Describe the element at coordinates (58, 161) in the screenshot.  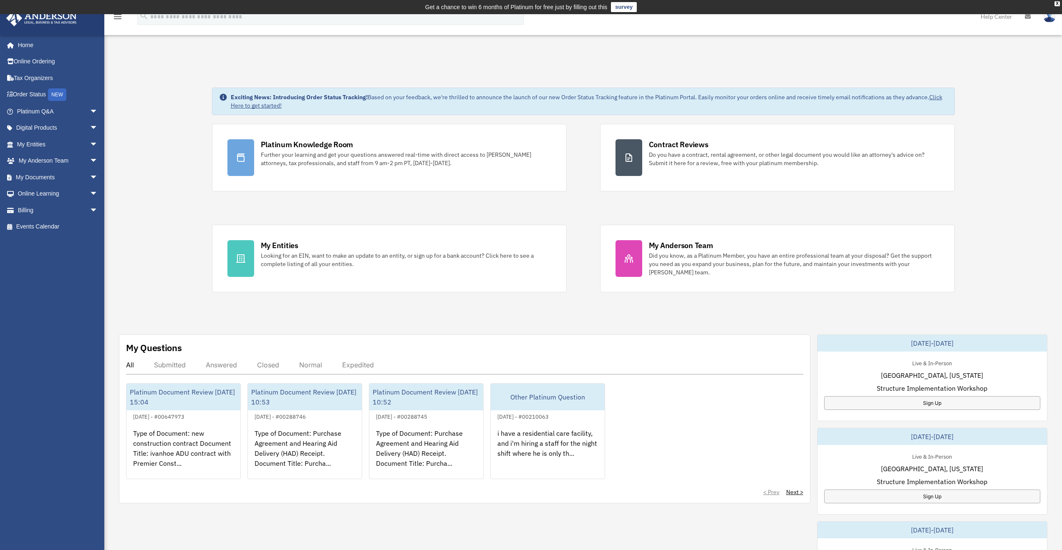
I see `a: My Anderson Teamarrow_drop_down` at that location.